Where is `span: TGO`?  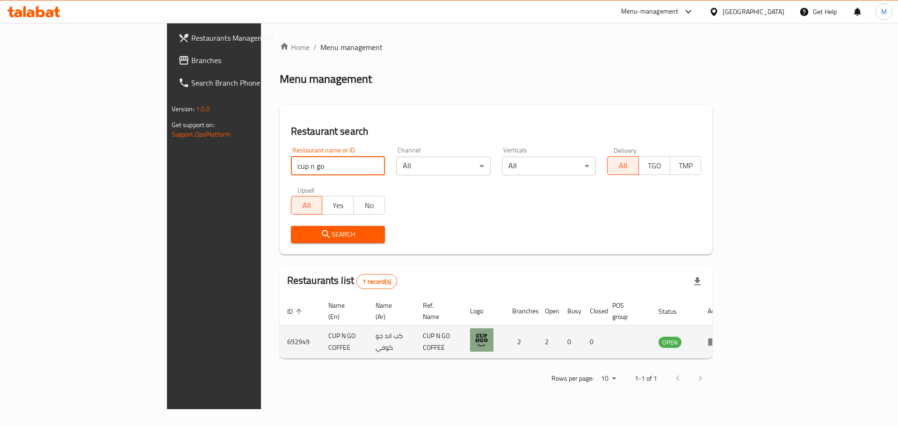 span: TGO is located at coordinates (655, 166).